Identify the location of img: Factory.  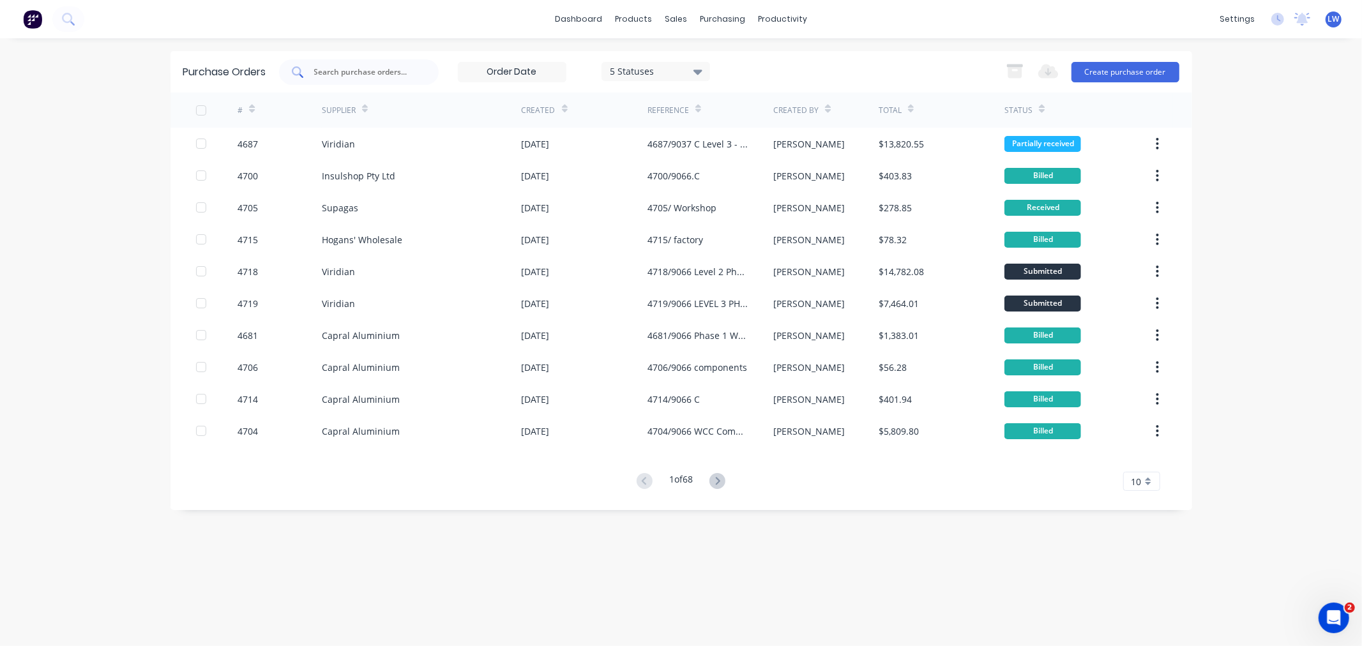
(33, 19).